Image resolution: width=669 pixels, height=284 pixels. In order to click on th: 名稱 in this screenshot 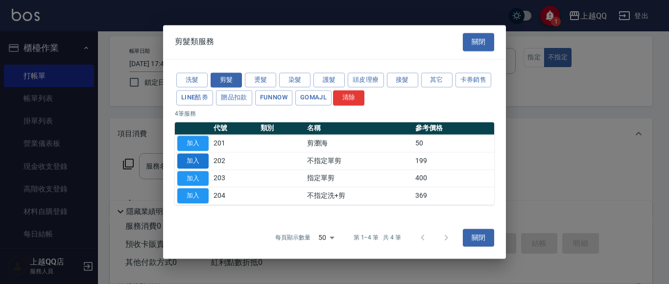, I will do `click(358, 128)`.